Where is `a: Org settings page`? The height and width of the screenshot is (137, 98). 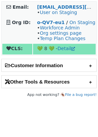 a: Org settings page is located at coordinates (60, 33).